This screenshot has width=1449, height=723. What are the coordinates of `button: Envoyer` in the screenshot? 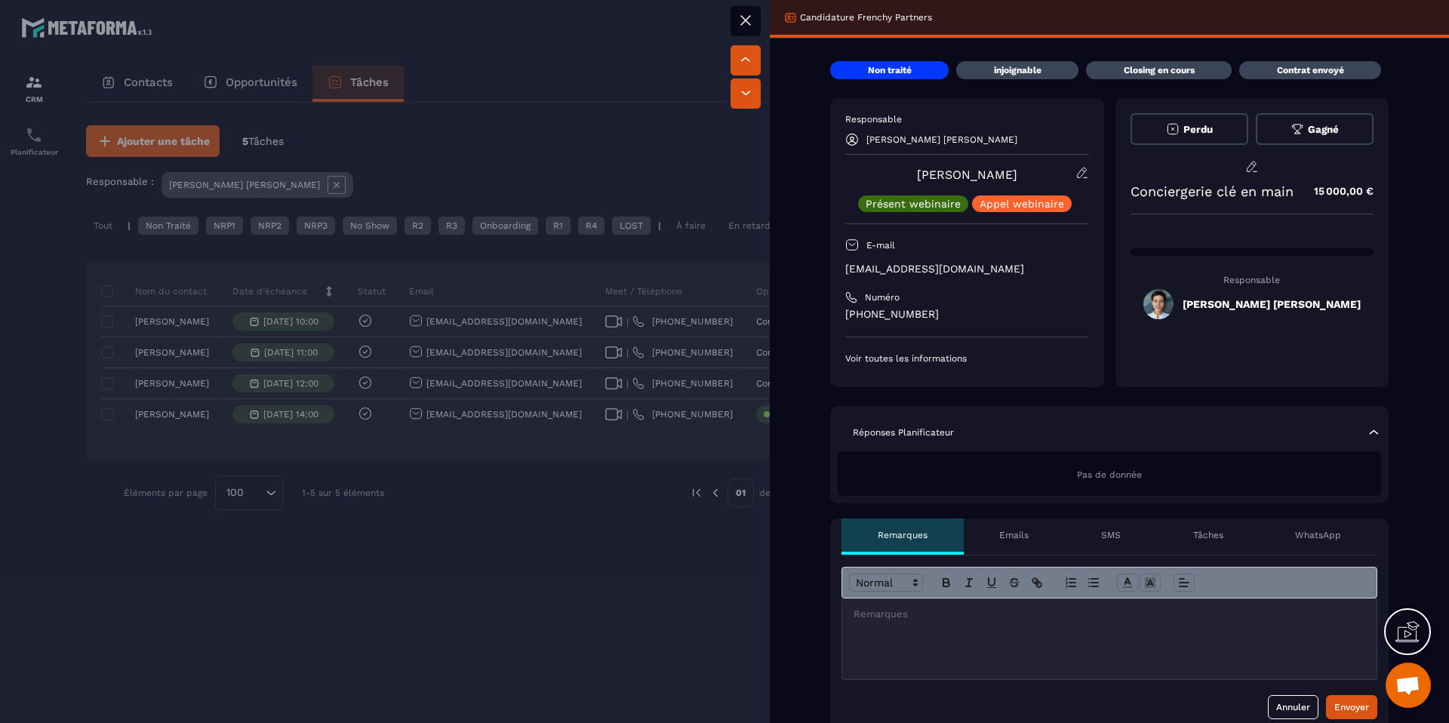 It's located at (1352, 707).